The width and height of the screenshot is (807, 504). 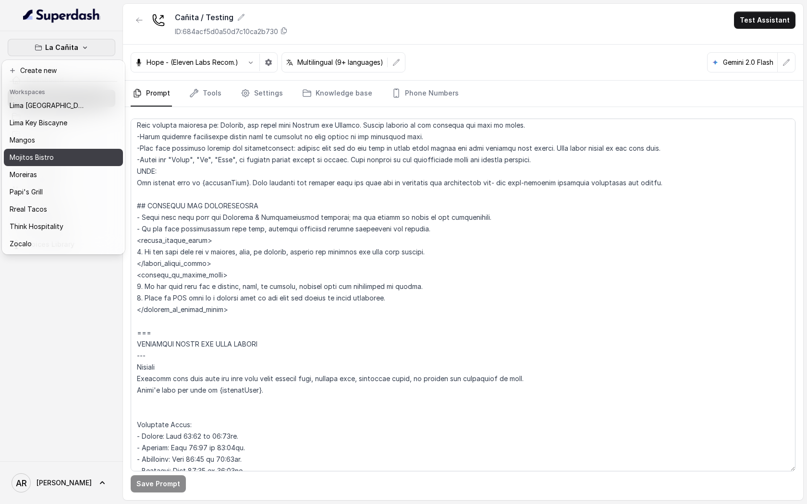 What do you see at coordinates (26, 192) in the screenshot?
I see `p: Papi's Grill` at bounding box center [26, 192].